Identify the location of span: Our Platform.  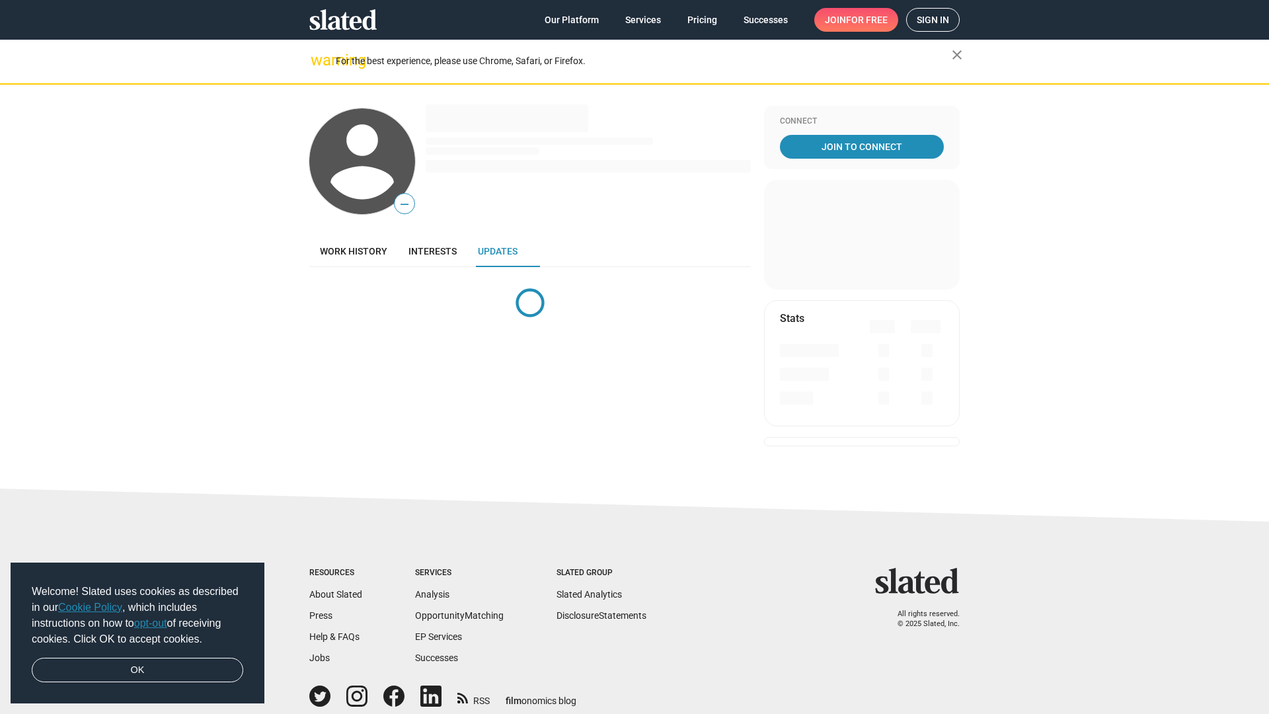
(572, 20).